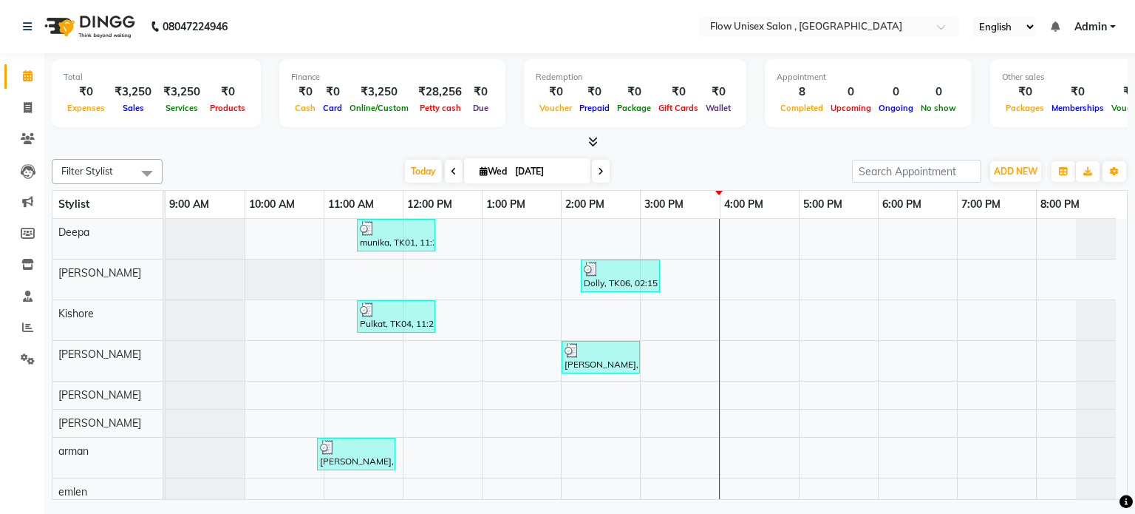 The image size is (1135, 514). Describe the element at coordinates (822, 204) in the screenshot. I see `a: 5:00 PM` at that location.